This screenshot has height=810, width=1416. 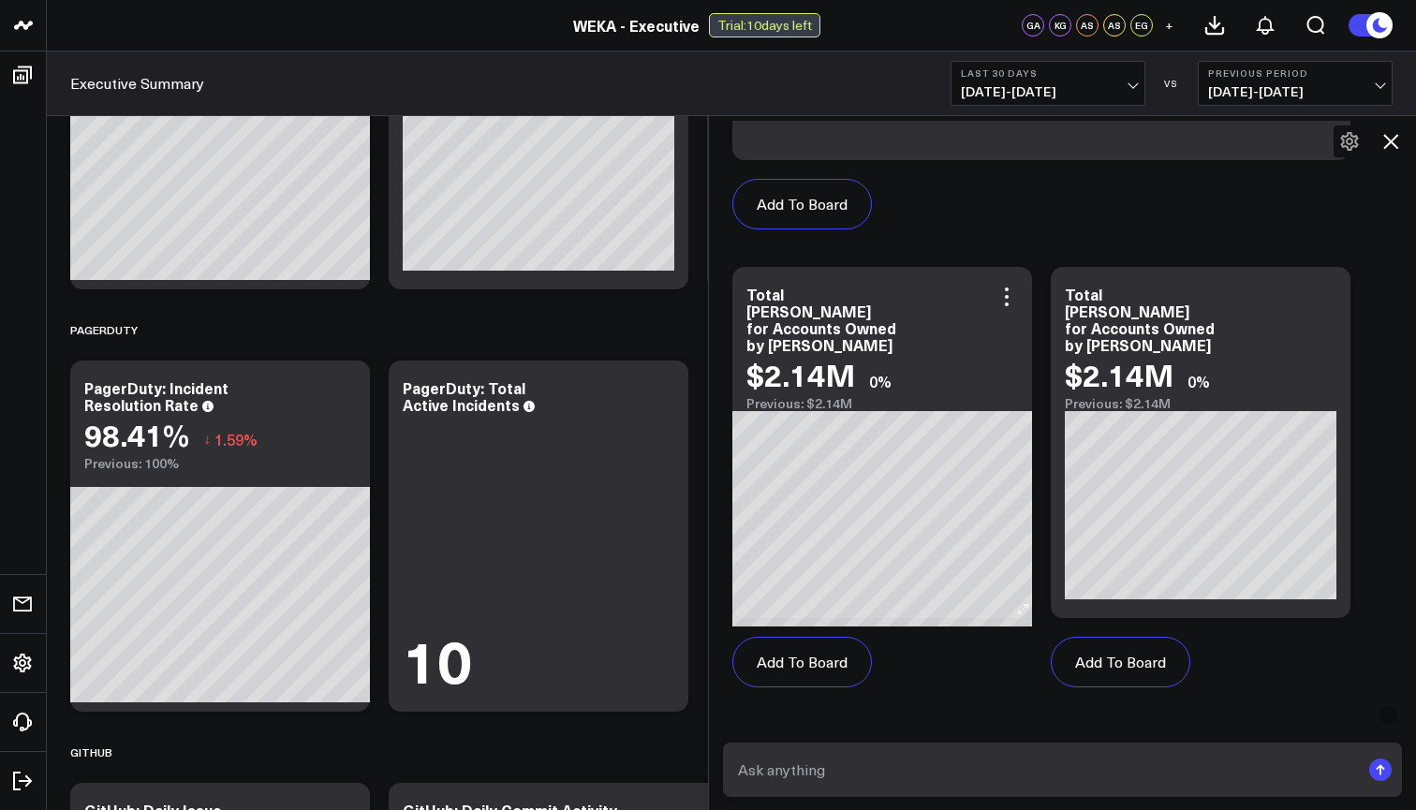 I want to click on b: Previous Period, so click(x=1295, y=73).